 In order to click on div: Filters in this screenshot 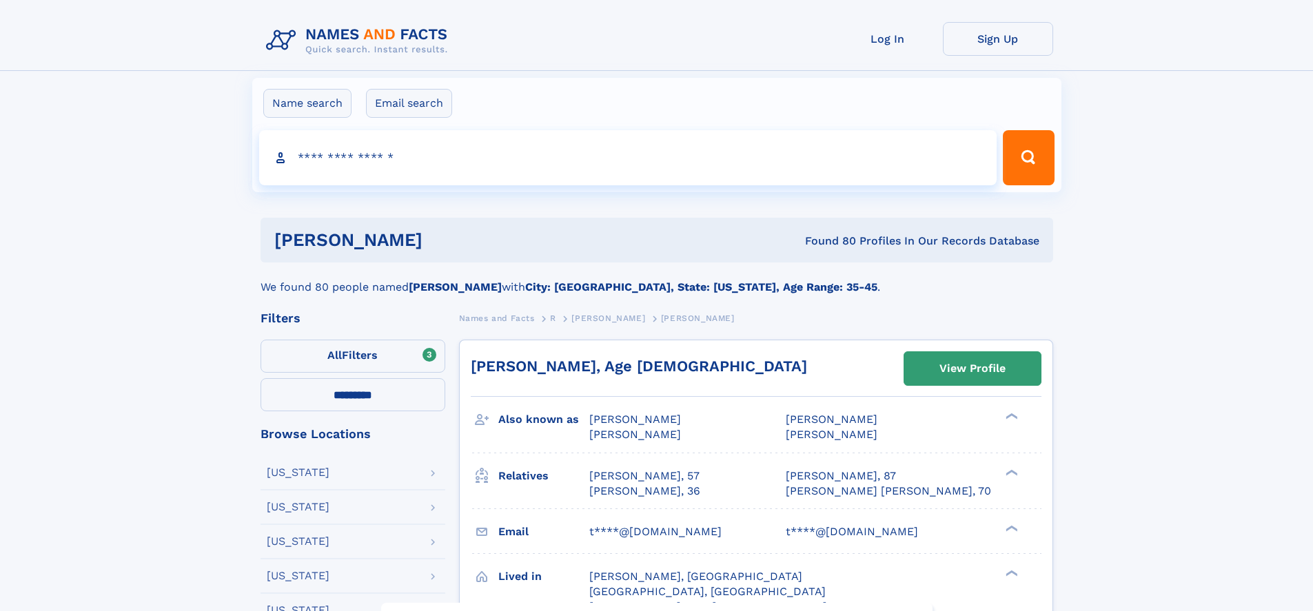, I will do `click(353, 318)`.